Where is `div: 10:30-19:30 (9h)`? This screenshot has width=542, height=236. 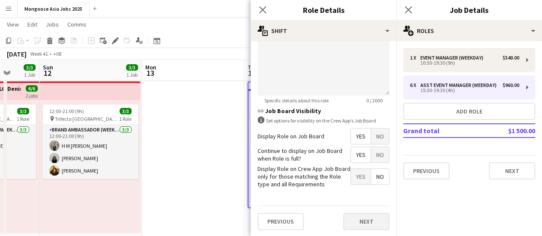 div: 10:30-19:30 (9h) is located at coordinates (464, 63).